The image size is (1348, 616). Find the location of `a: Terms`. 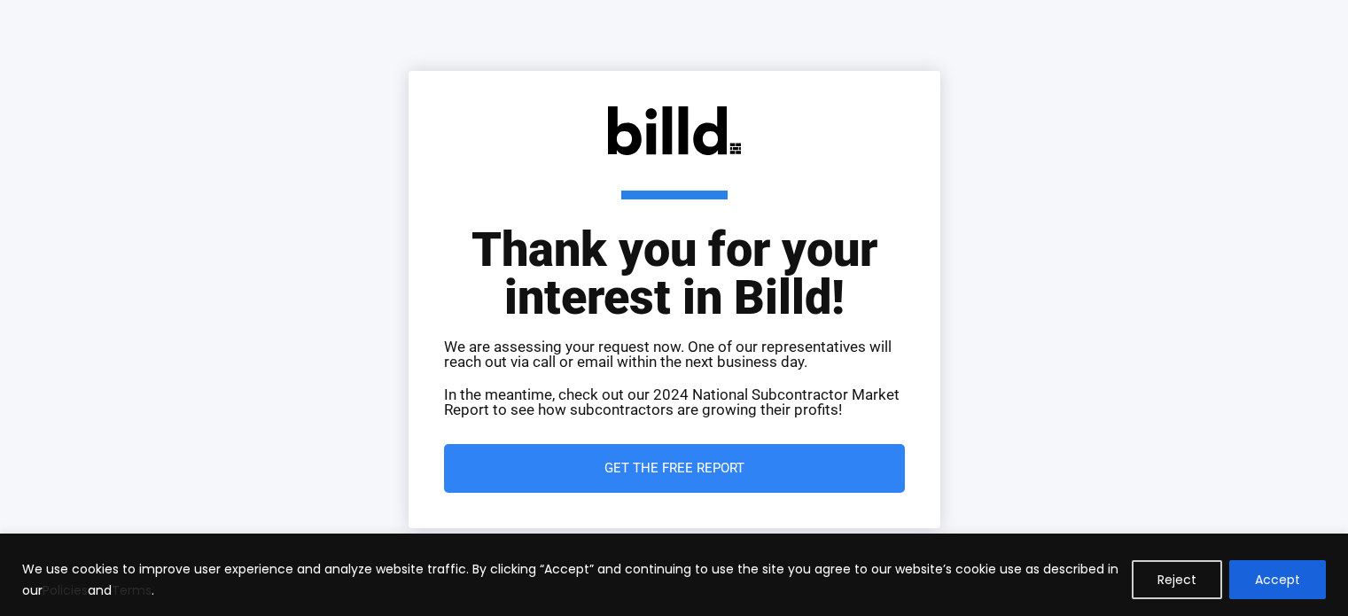

a: Terms is located at coordinates (131, 590).